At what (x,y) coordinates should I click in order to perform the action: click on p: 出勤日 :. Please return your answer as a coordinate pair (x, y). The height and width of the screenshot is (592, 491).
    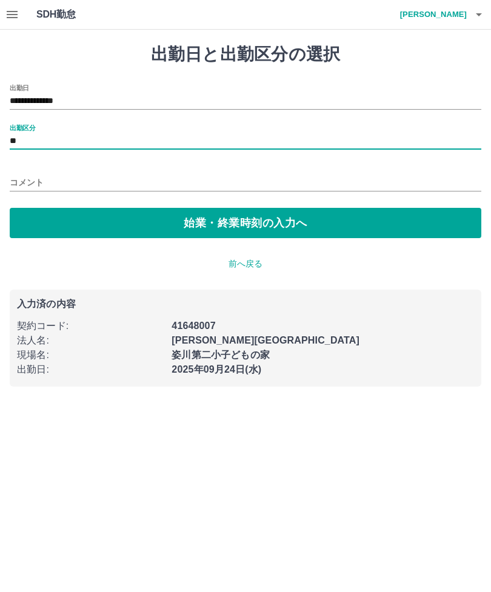
    Looking at the image, I should click on (90, 370).